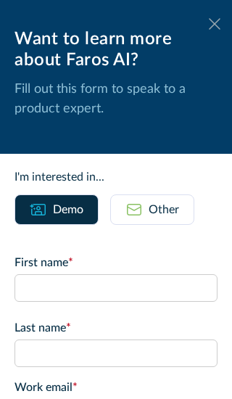  Describe the element at coordinates (116, 263) in the screenshot. I see `label: First name` at that location.